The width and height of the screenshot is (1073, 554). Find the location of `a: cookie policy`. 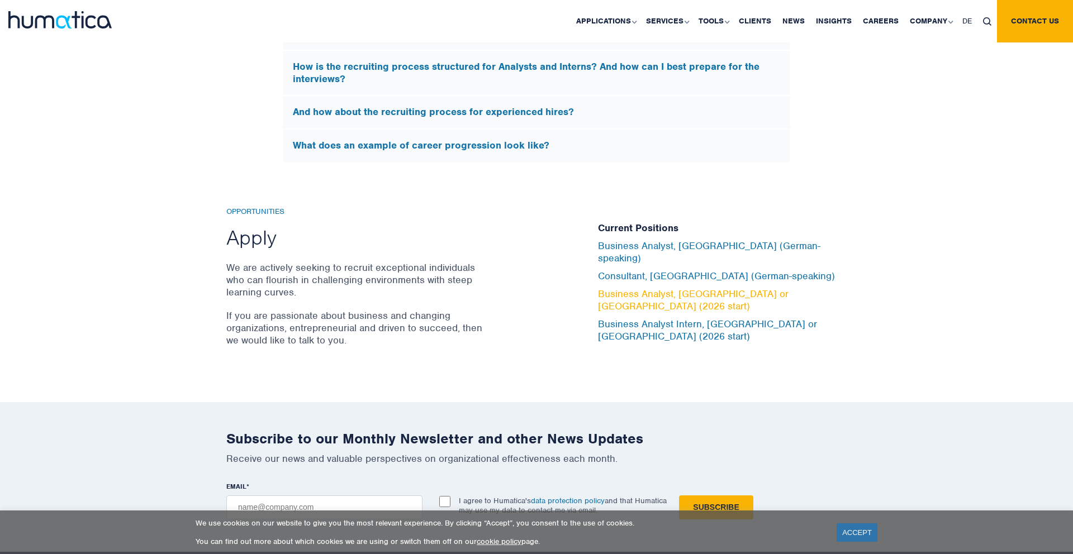

a: cookie policy is located at coordinates (499, 542).